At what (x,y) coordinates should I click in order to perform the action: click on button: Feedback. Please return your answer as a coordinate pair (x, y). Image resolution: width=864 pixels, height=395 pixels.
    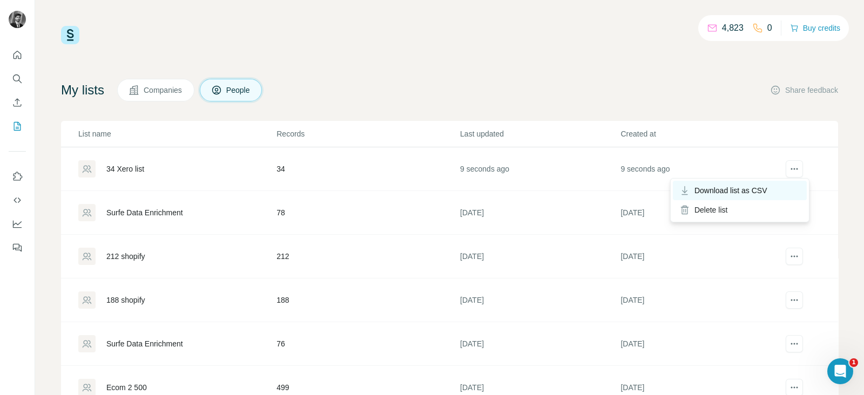
    Looking at the image, I should click on (17, 248).